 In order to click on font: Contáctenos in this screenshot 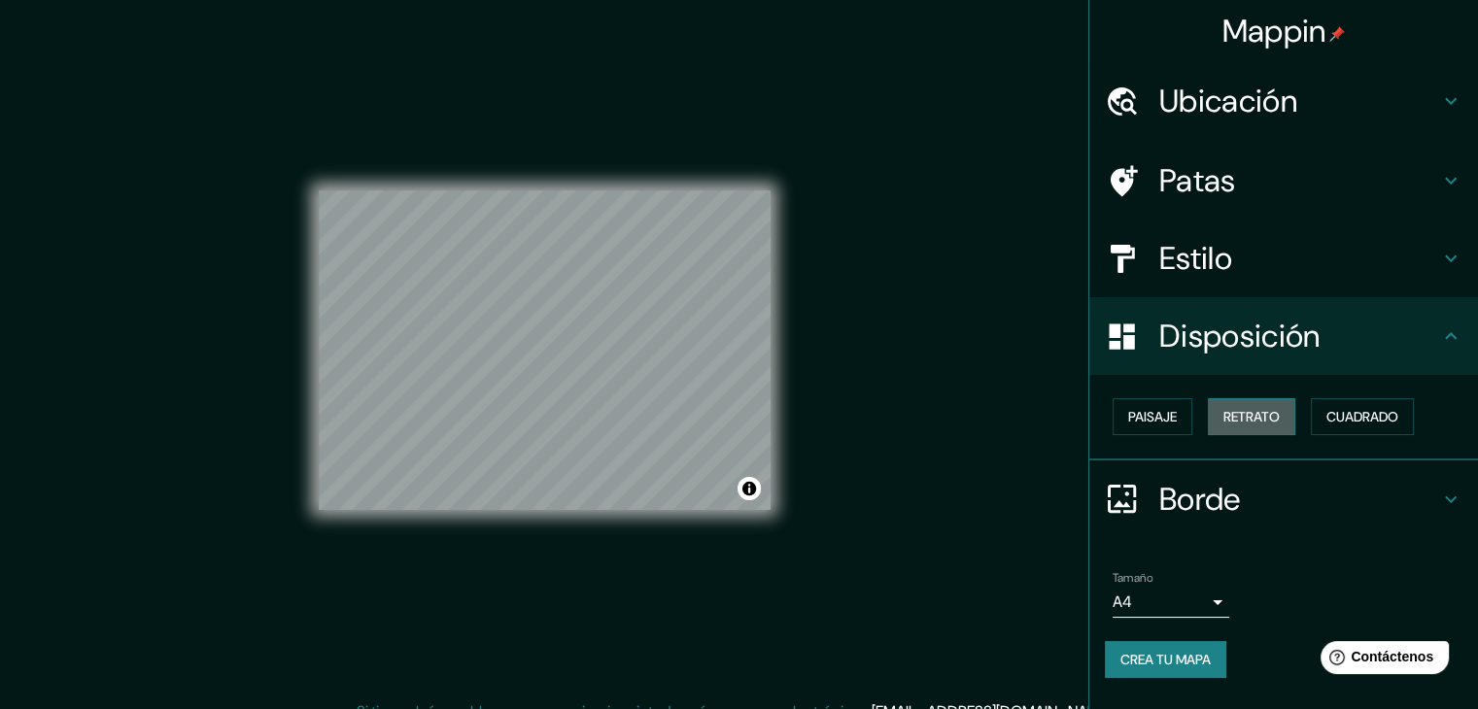, I will do `click(86, 23)`.